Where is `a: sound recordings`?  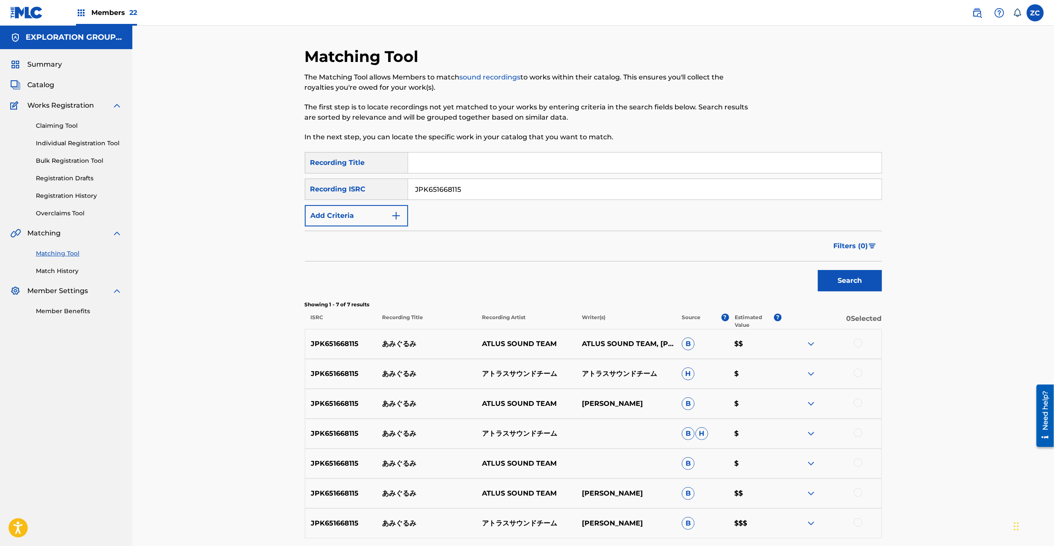
a: sound recordings is located at coordinates (490, 77).